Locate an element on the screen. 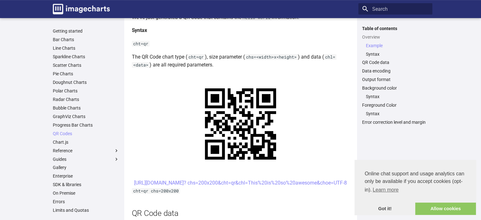  a: On Premise is located at coordinates (86, 193).